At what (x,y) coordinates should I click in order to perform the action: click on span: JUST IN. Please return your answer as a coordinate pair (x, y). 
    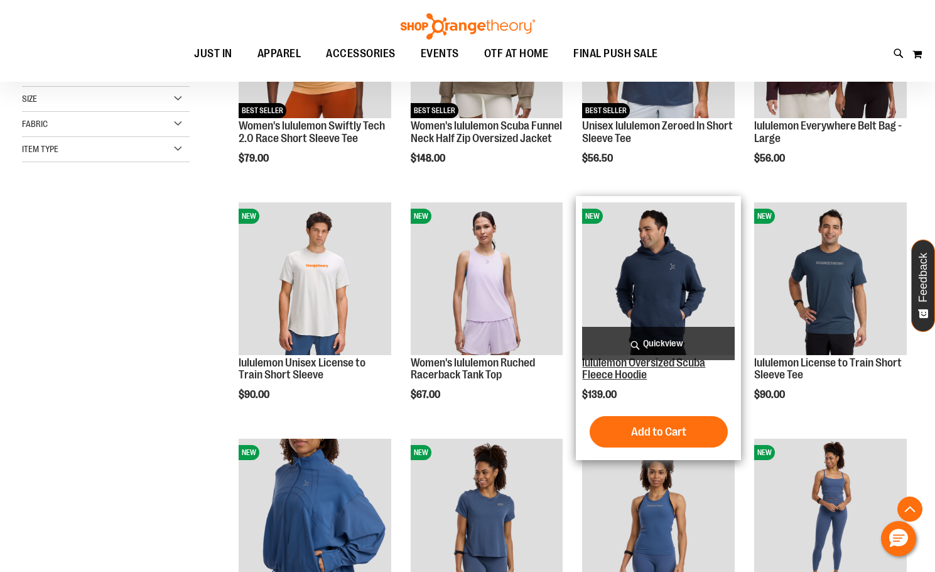
    Looking at the image, I should click on (213, 53).